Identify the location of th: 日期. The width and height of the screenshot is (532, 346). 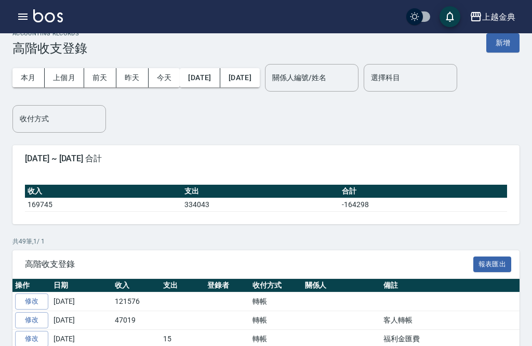
(73, 285).